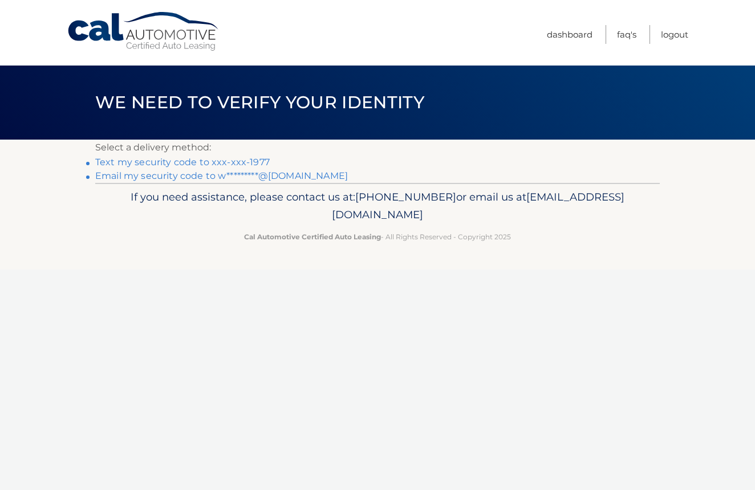  Describe the element at coordinates (626, 34) in the screenshot. I see `a: FAQ's` at that location.